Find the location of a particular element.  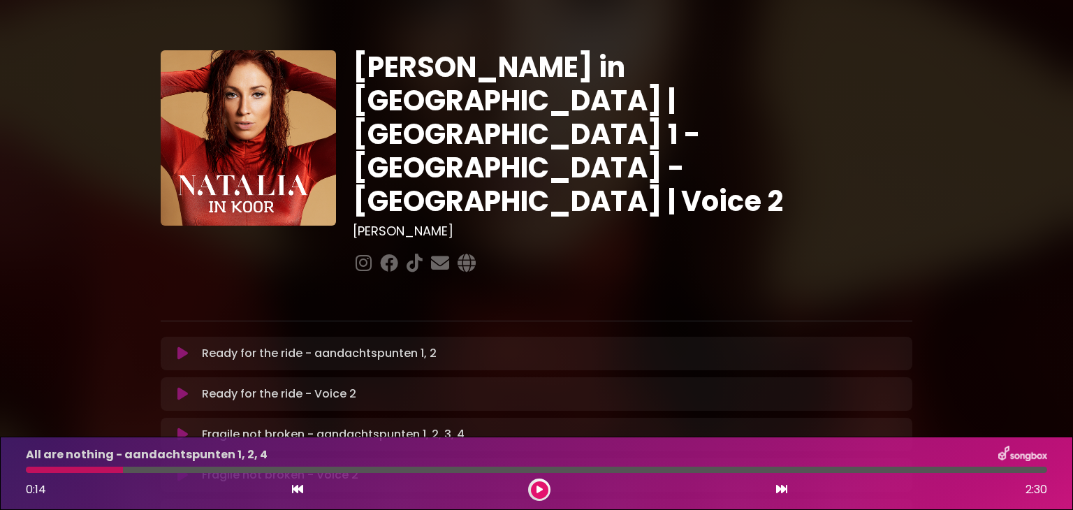

p: Fragile not broken - aandachtspunten 1, 2, 3, 4 is located at coordinates (333, 435).